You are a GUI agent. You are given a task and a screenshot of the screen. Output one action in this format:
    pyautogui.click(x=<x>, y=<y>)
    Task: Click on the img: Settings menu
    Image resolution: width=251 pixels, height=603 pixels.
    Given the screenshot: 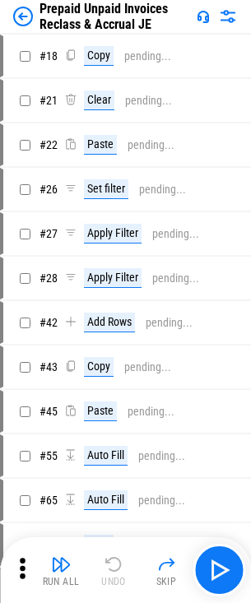 What is the action you would take?
    pyautogui.click(x=228, y=16)
    